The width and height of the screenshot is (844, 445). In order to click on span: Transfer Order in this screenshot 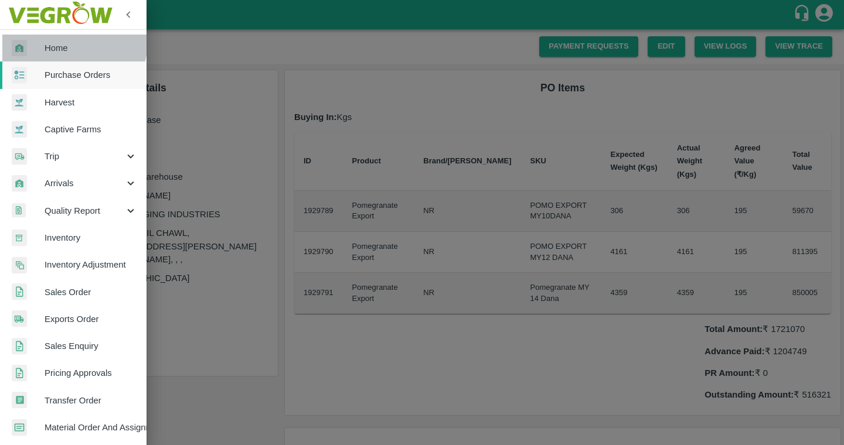, I will do `click(91, 401)`.